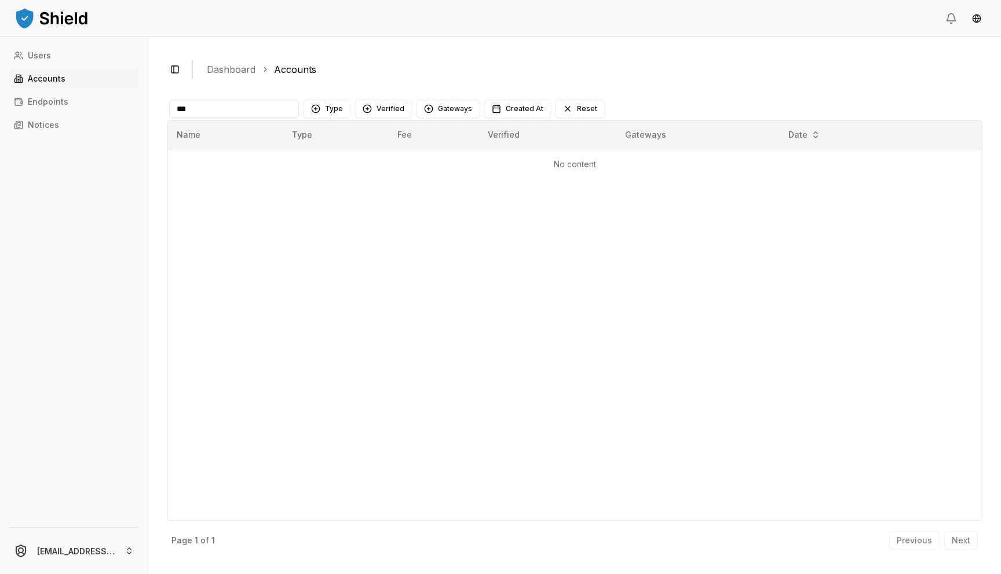 The width and height of the screenshot is (1001, 574). I want to click on p: of, so click(204, 541).